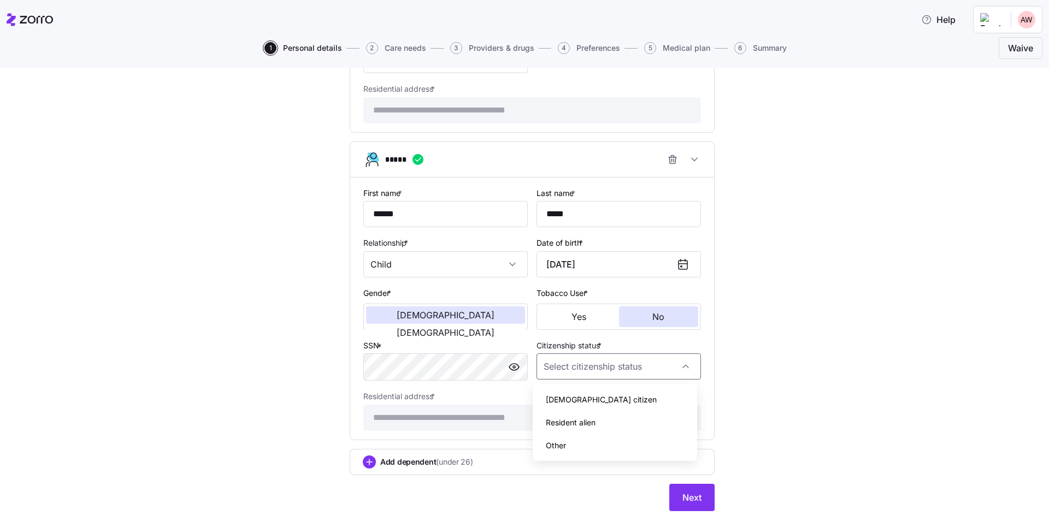  What do you see at coordinates (556, 446) in the screenshot?
I see `span: Other` at bounding box center [556, 446].